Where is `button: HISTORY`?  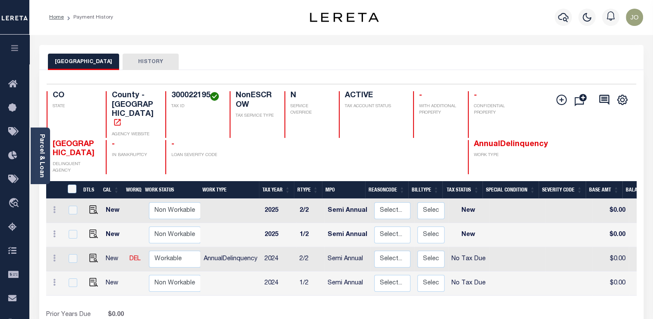 button: HISTORY is located at coordinates (151, 62).